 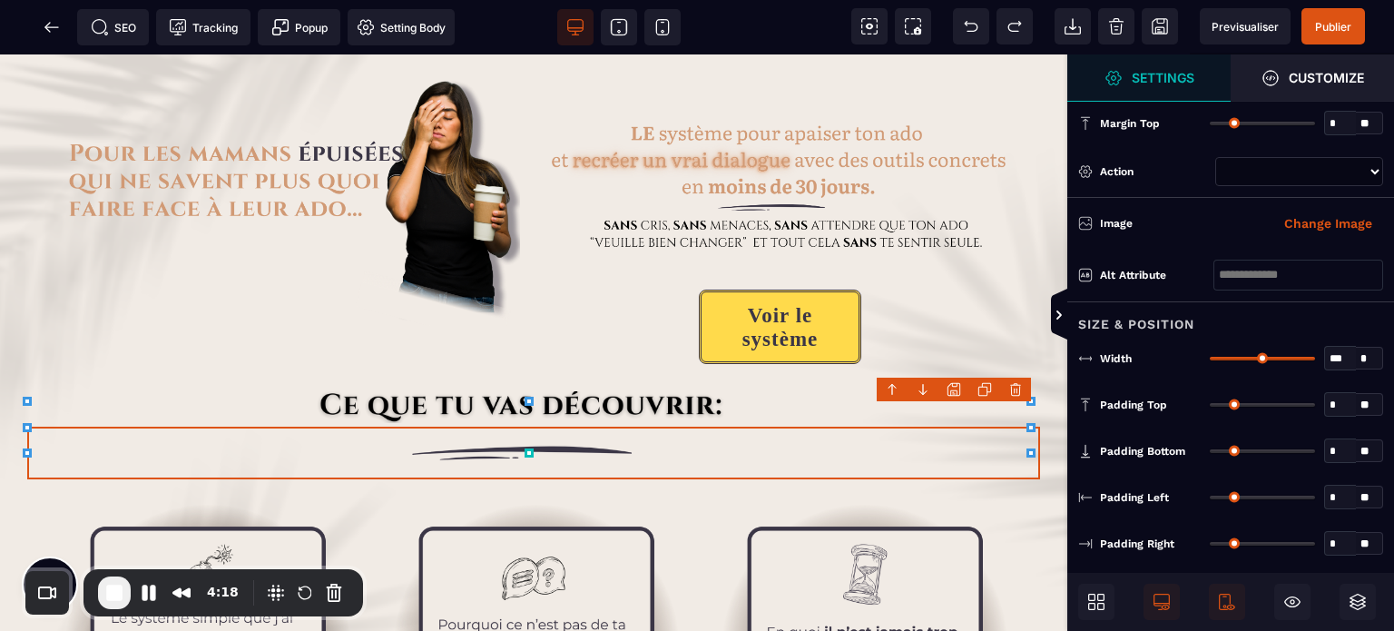 I want to click on img: 22cb71c7f26e2941395524cacad8b909_trait.png, so click(x=533, y=398).